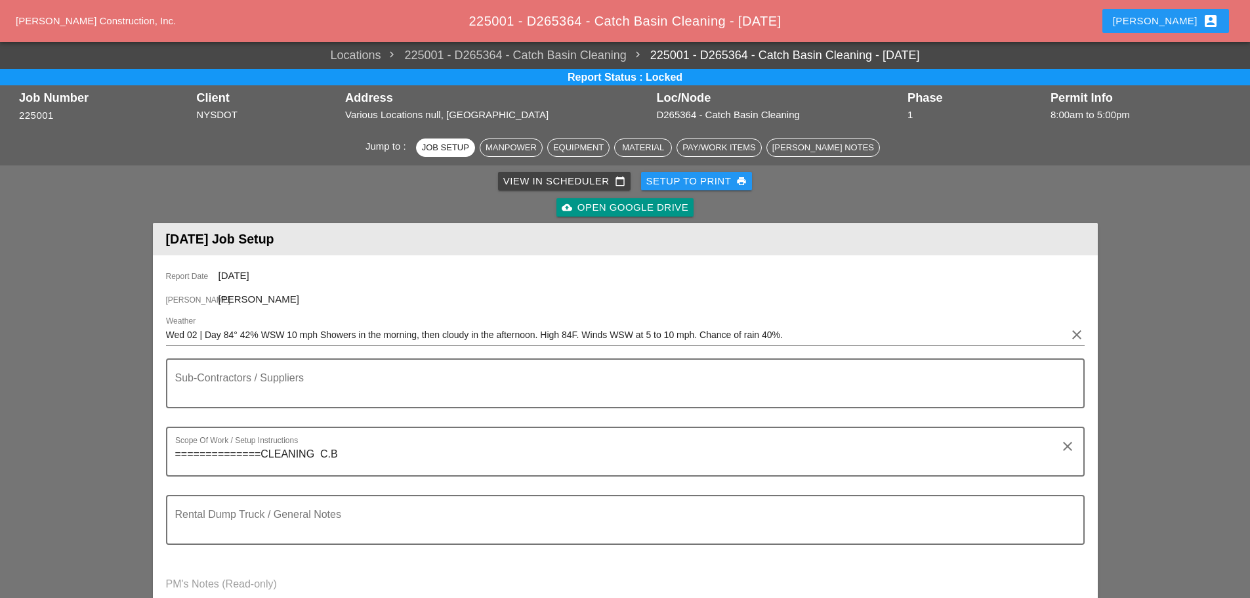  I want to click on button: Equipment, so click(578, 148).